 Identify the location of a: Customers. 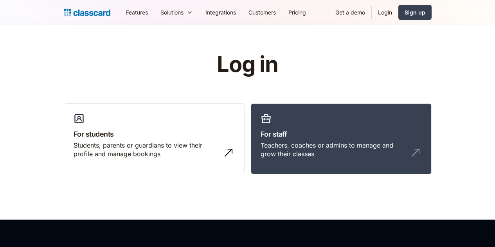
(262, 12).